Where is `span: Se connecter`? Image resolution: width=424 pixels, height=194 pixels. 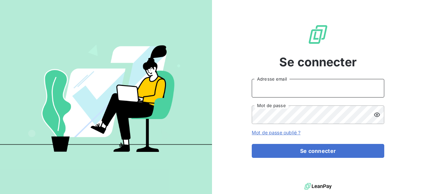
span: Se connecter is located at coordinates (318, 62).